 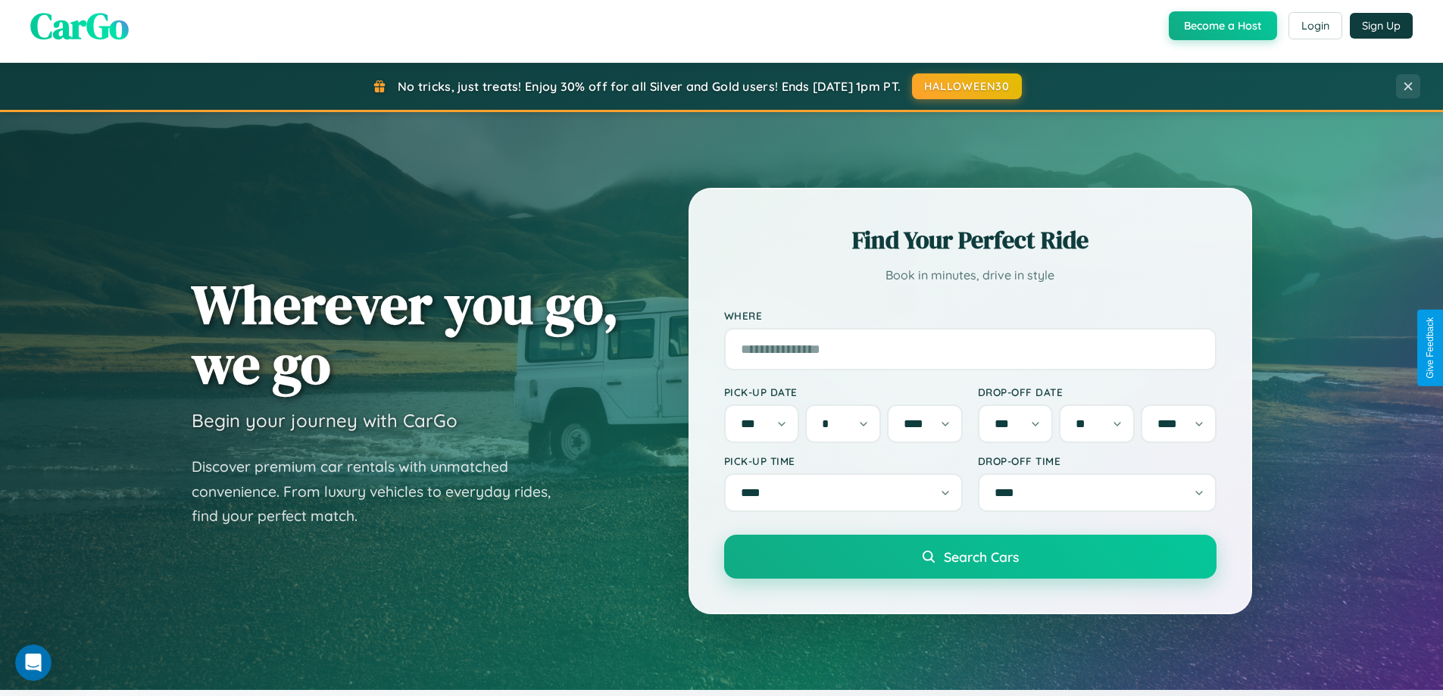 What do you see at coordinates (1097, 461) in the screenshot?
I see `label: Drop-off Time` at bounding box center [1097, 461].